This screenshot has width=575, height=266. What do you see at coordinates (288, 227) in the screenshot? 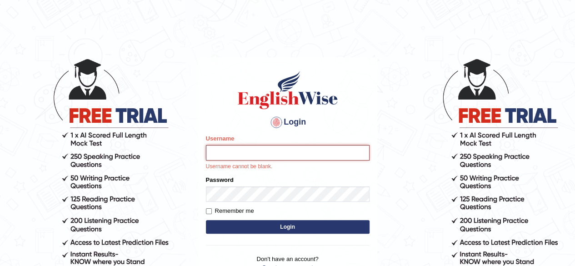
I see `button: Login` at bounding box center [288, 227].